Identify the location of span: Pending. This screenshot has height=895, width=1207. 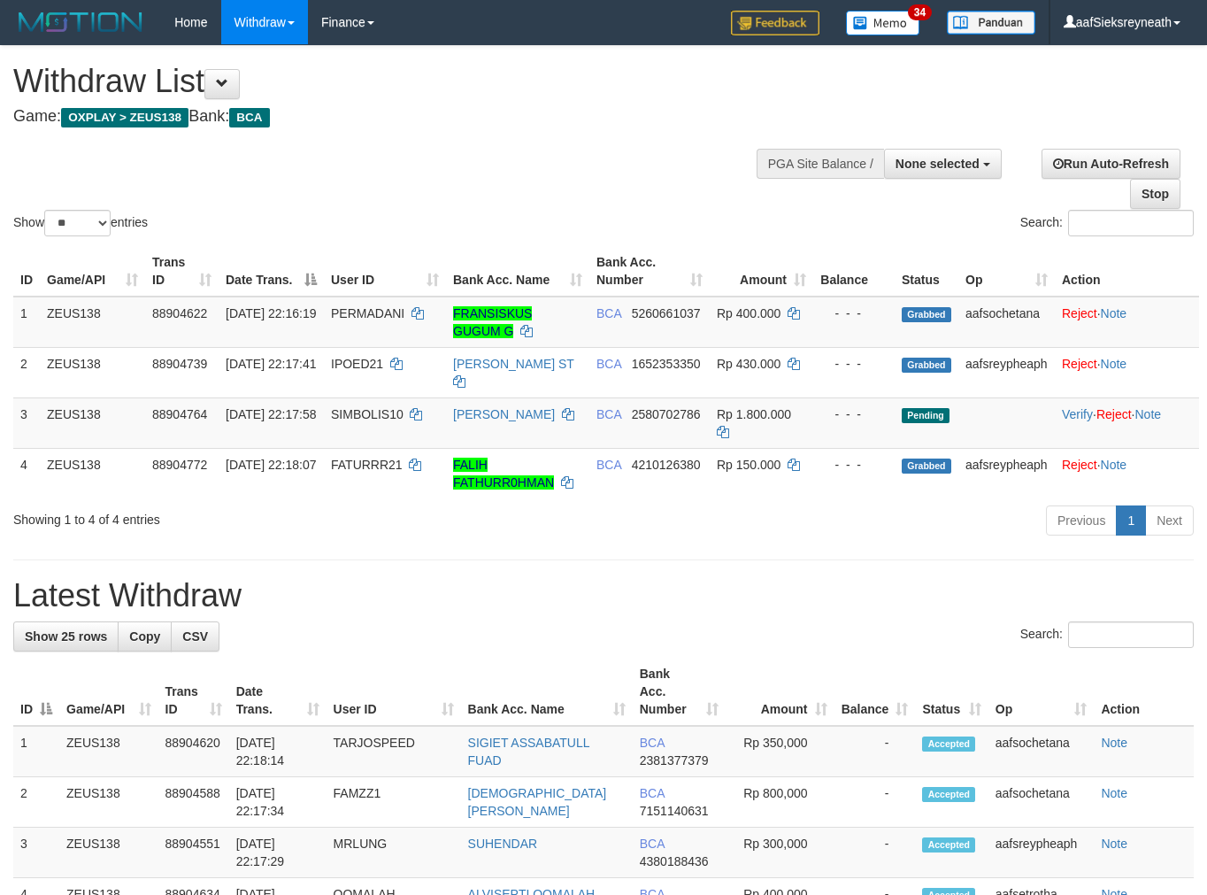
(926, 415).